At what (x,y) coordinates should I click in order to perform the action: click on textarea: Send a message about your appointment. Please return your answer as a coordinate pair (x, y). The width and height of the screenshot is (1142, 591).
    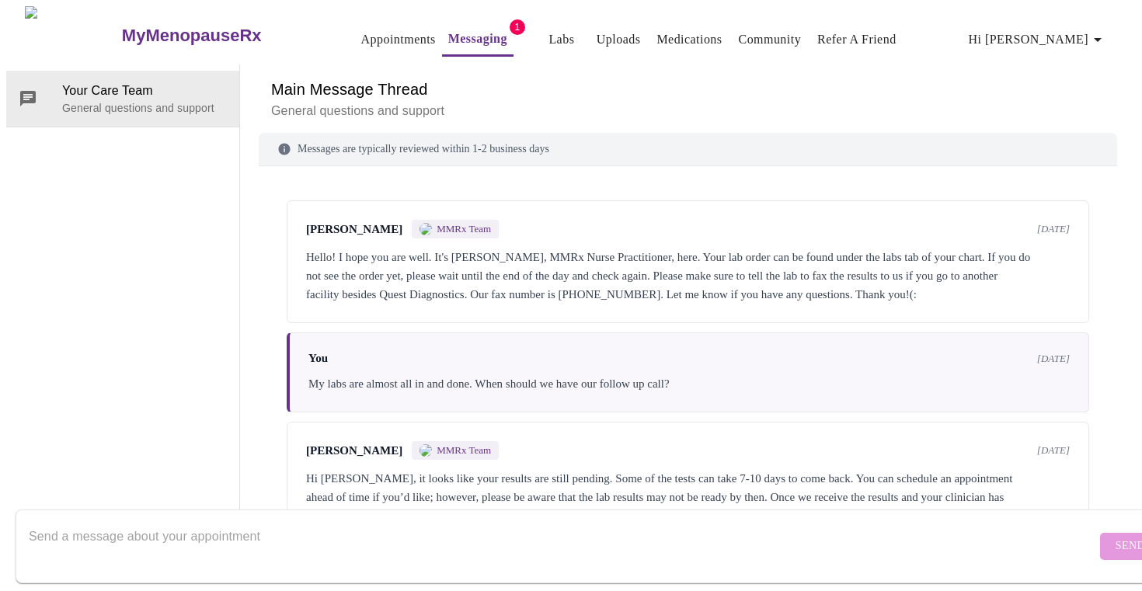
    Looking at the image, I should click on (562, 546).